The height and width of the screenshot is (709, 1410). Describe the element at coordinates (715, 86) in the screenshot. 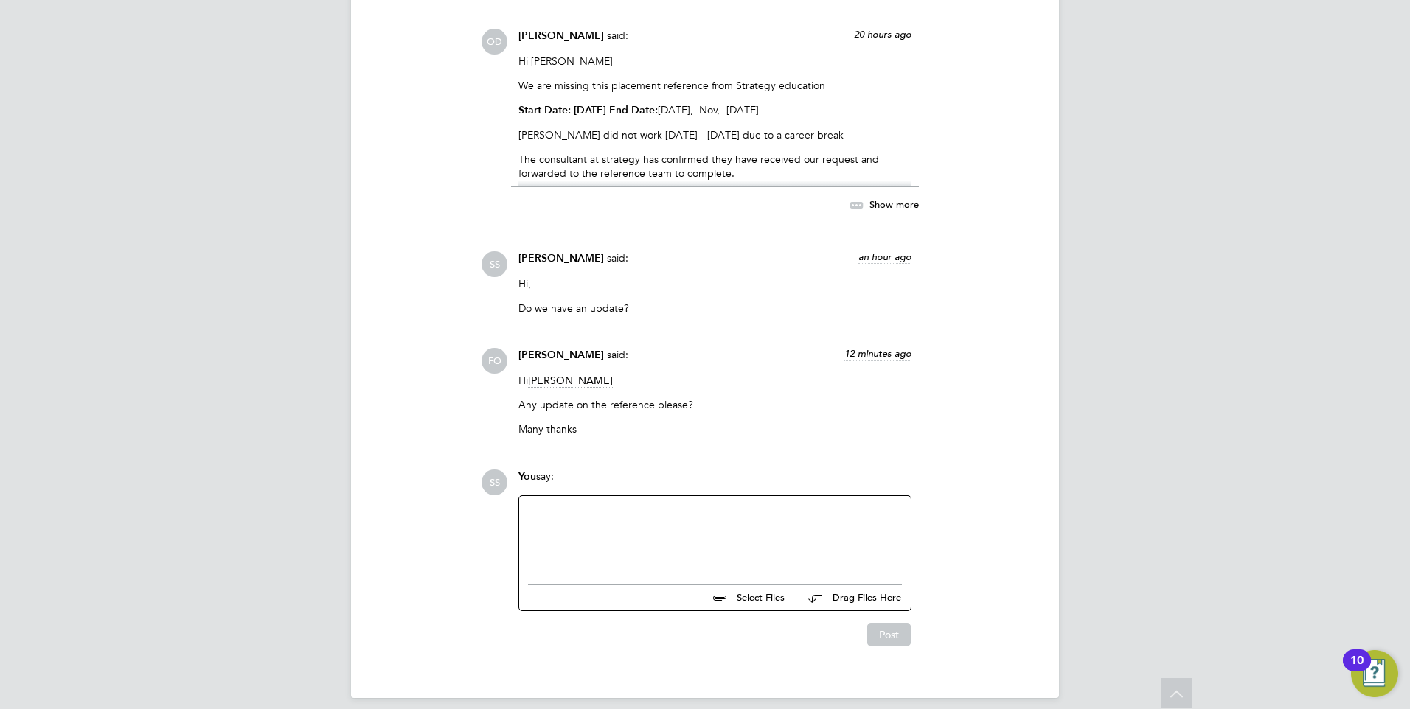

I see `p: We are missing this placement reference from Strategy education` at that location.